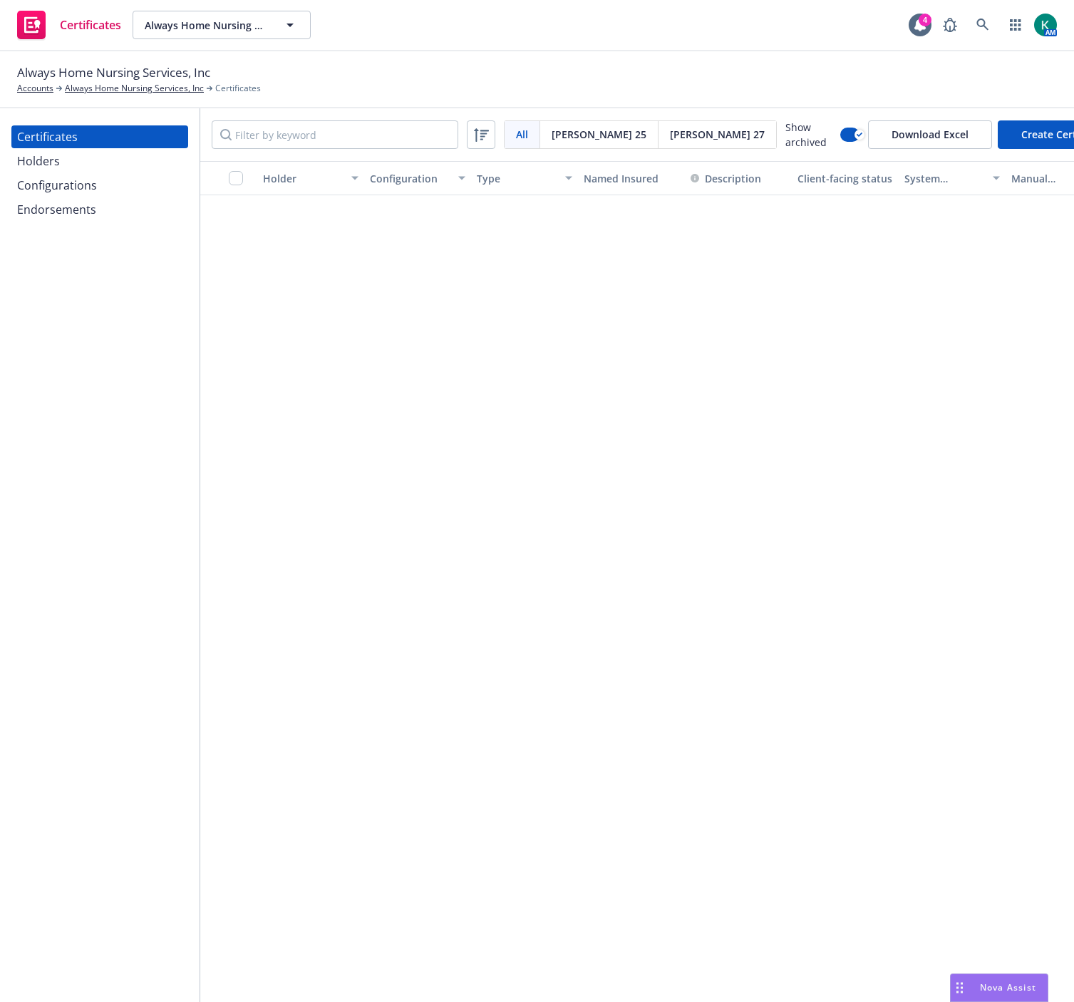 This screenshot has height=1002, width=1074. What do you see at coordinates (303, 178) in the screenshot?
I see `div: Holder` at bounding box center [303, 178].